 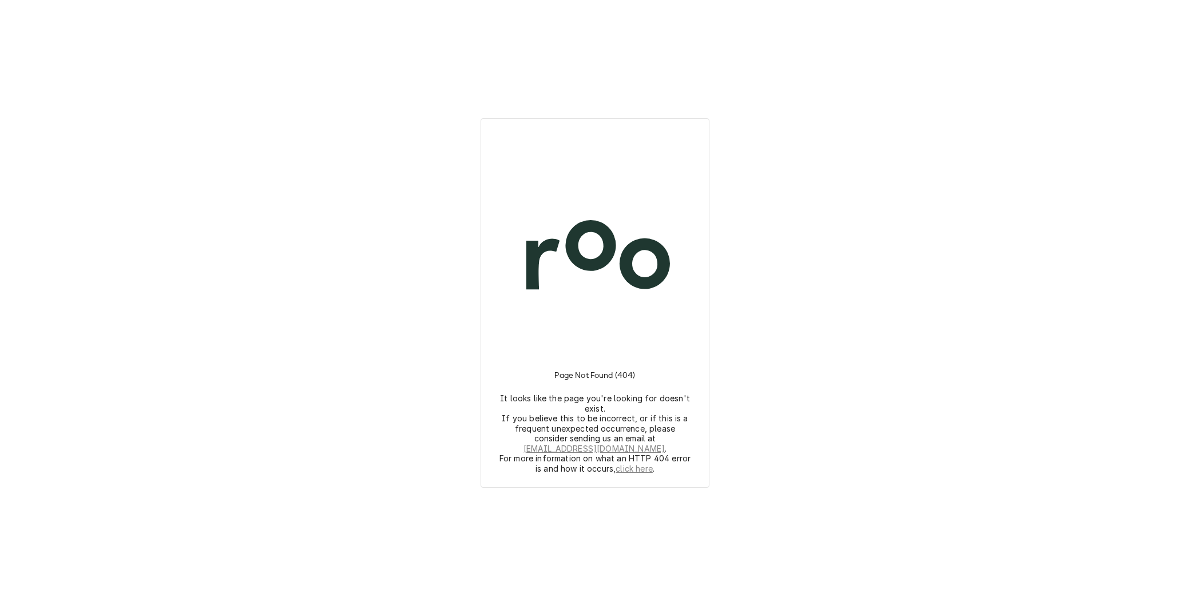 I want to click on a: click here, so click(x=634, y=469).